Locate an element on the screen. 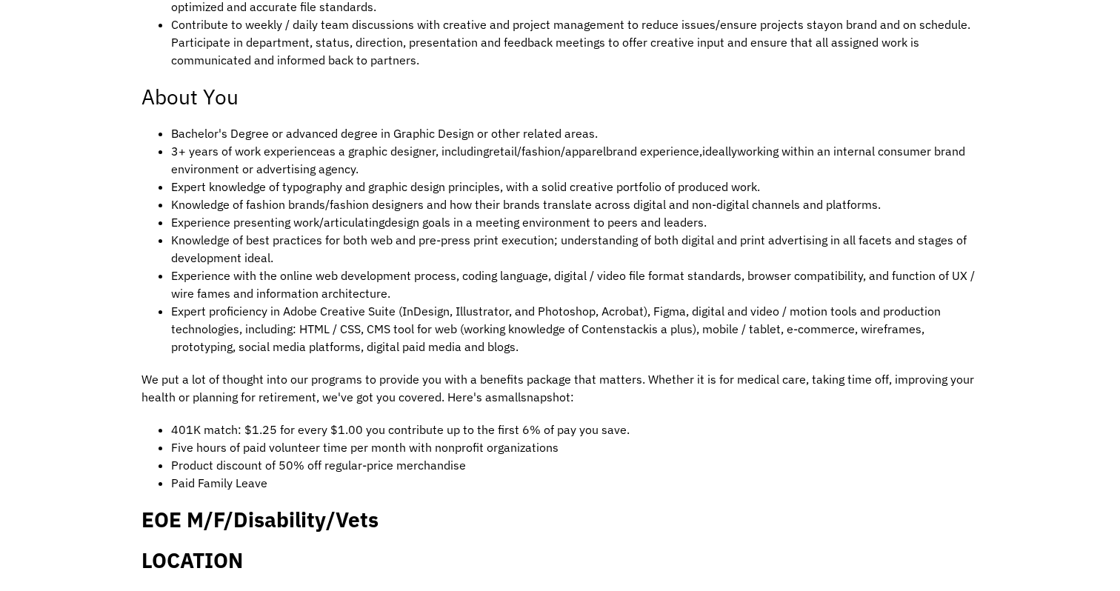  span: retail/fashion/apparel is located at coordinates (547, 151).